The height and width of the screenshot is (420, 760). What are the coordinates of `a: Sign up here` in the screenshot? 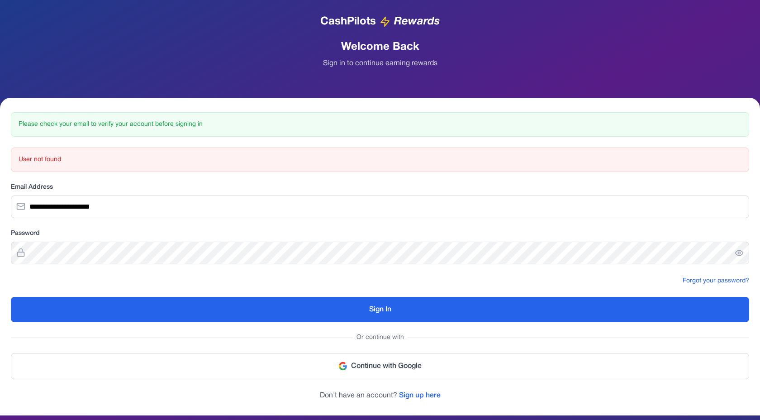 It's located at (420, 395).